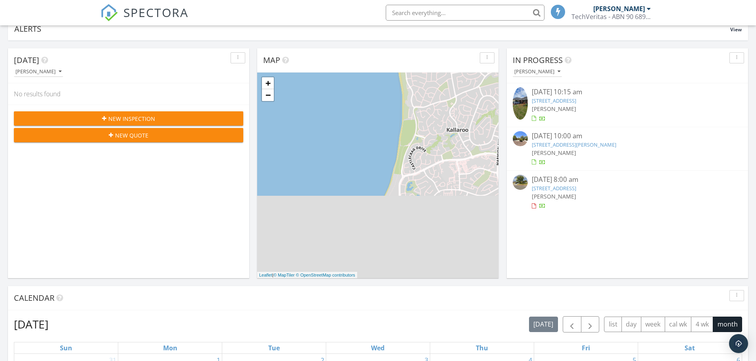 The height and width of the screenshot is (361, 756). Describe the element at coordinates (268, 95) in the screenshot. I see `a: Zoom out` at that location.